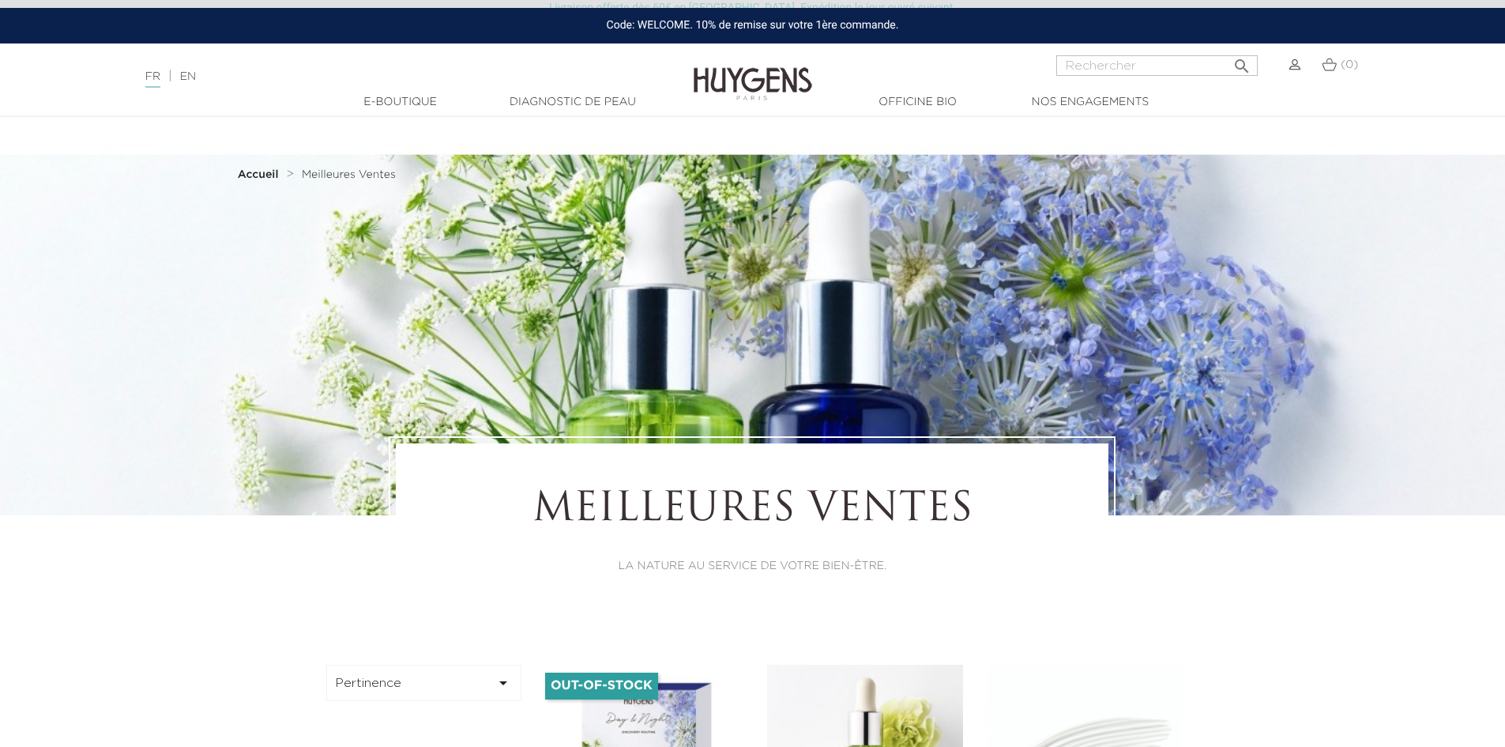 Image resolution: width=1505 pixels, height=747 pixels. Describe the element at coordinates (348, 175) in the screenshot. I see `span: Meilleures Ventes` at that location.